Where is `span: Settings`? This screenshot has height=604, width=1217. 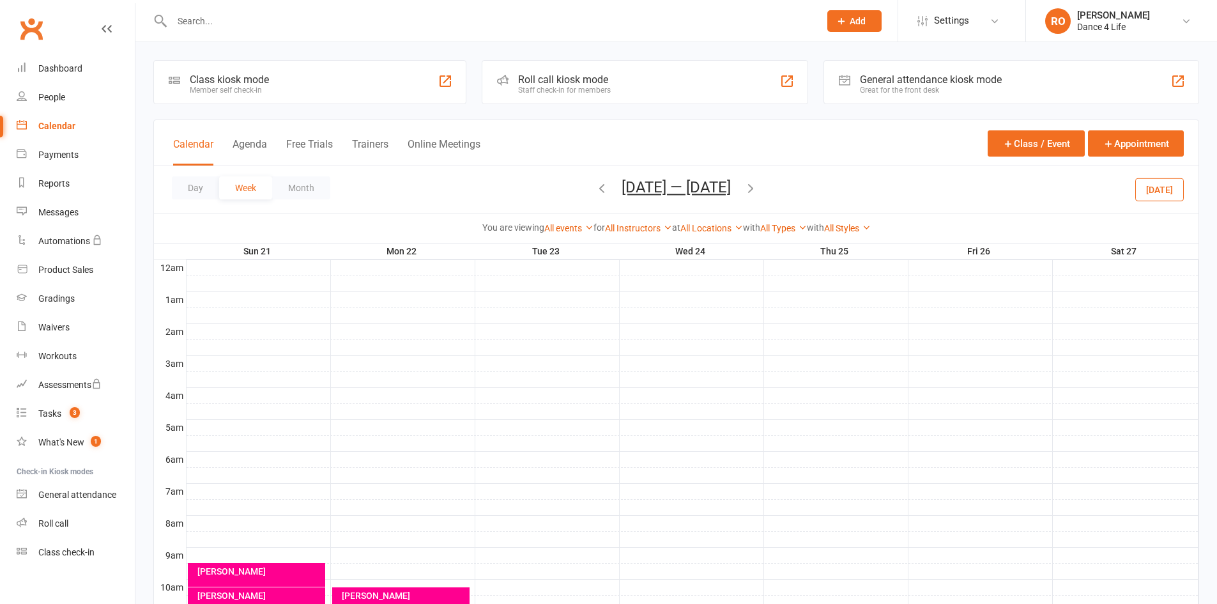
span: Settings is located at coordinates (951, 20).